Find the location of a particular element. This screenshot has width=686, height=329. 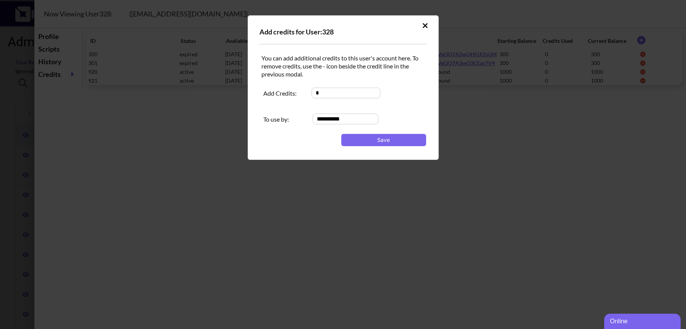

div: Add credits for User: 328 is located at coordinates (343, 32).